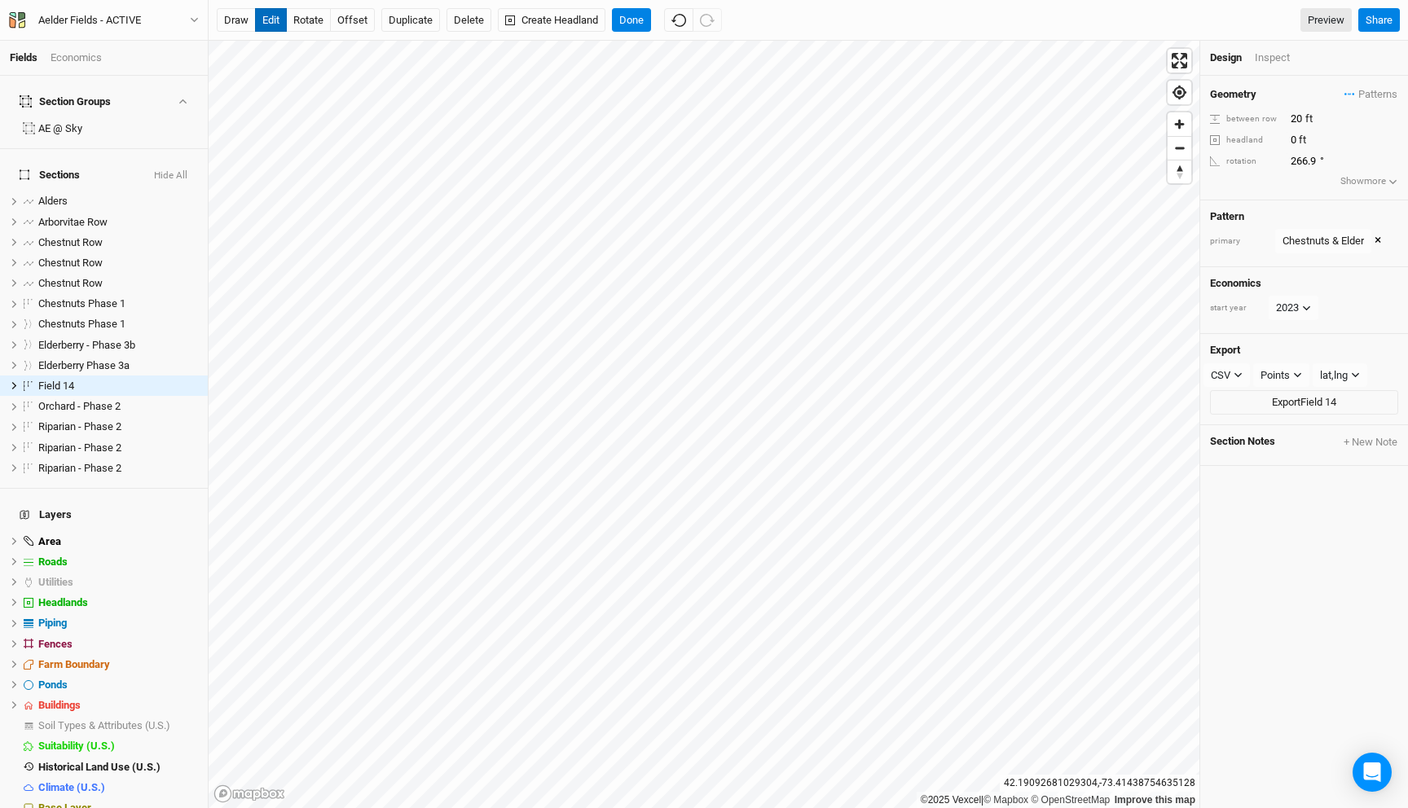 This screenshot has width=1408, height=808. I want to click on div: Design, so click(1226, 58).